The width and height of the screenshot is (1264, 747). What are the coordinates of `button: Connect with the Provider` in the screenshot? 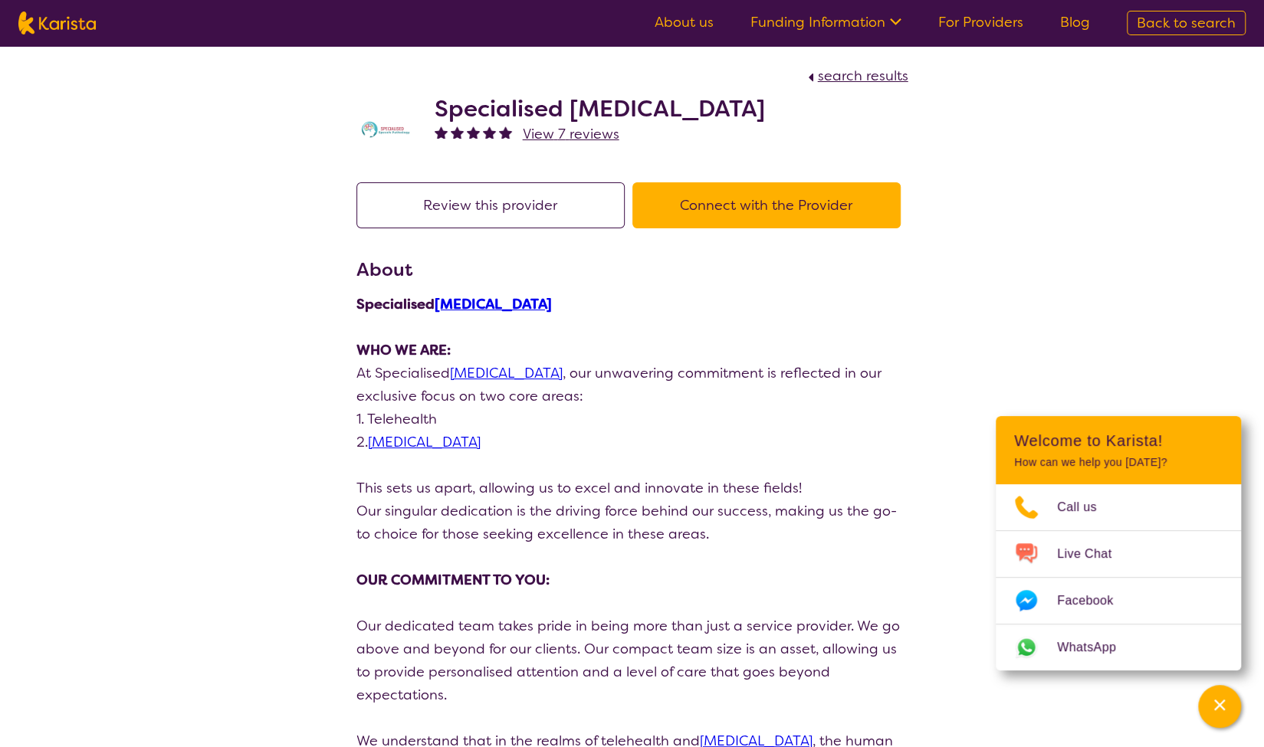 It's located at (766, 205).